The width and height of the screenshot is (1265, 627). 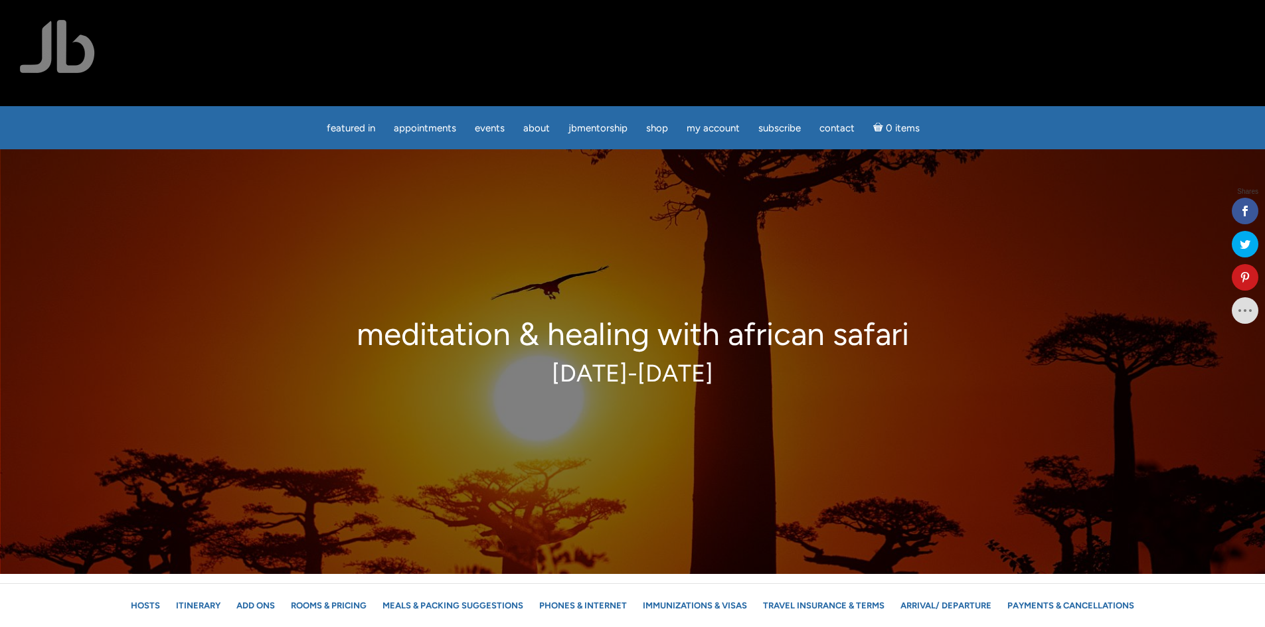 I want to click on a: Rooms & Pricing, so click(x=329, y=606).